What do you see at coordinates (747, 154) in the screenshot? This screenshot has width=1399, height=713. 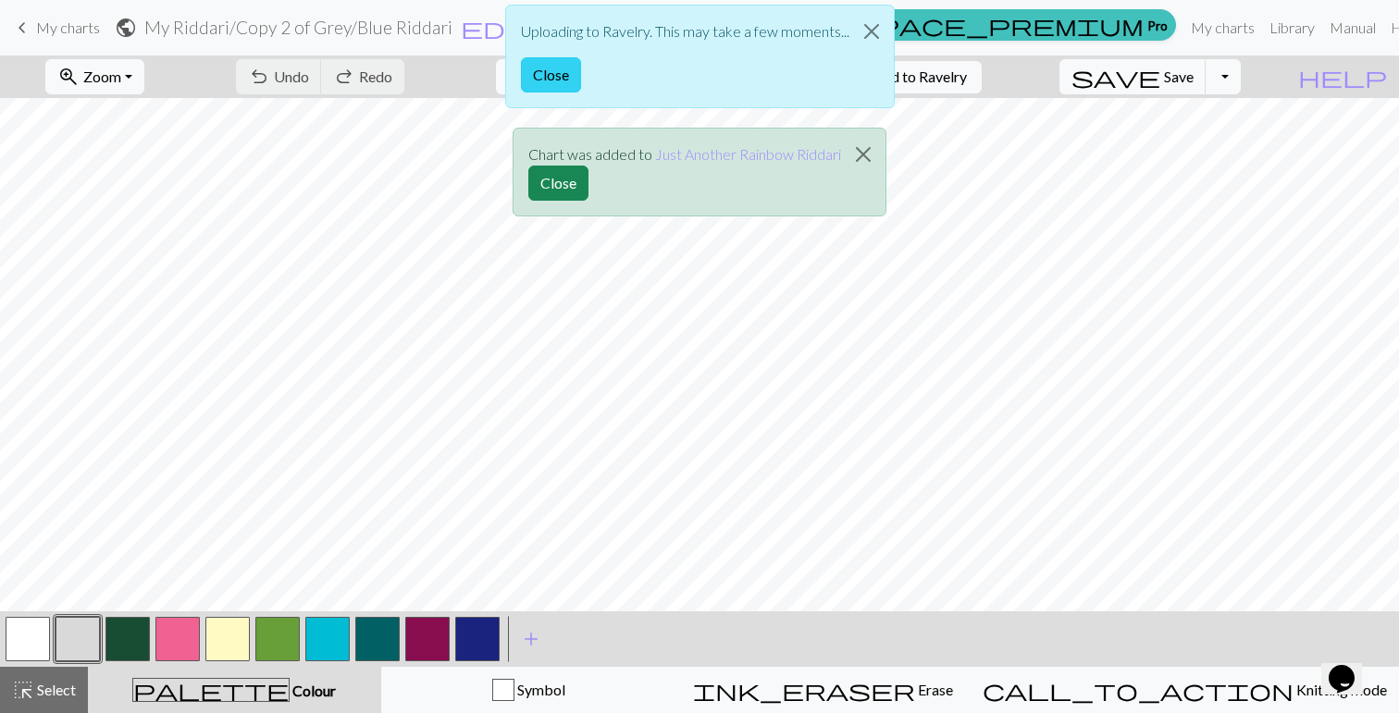 I see `a: Just Another Rainbow Riddari` at bounding box center [747, 154].